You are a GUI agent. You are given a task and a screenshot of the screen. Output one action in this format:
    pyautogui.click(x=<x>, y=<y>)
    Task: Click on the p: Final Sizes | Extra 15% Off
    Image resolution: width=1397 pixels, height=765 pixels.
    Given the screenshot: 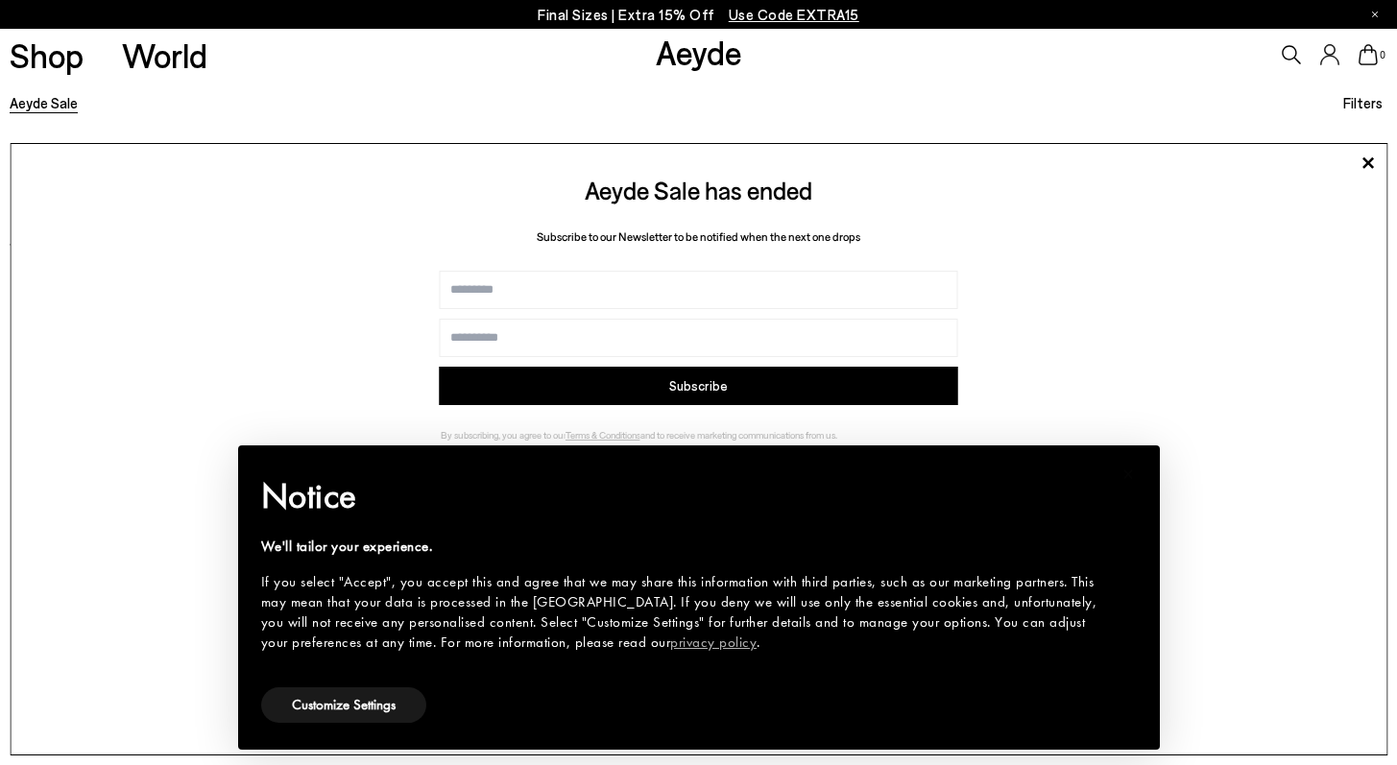 What is the action you would take?
    pyautogui.click(x=698, y=14)
    